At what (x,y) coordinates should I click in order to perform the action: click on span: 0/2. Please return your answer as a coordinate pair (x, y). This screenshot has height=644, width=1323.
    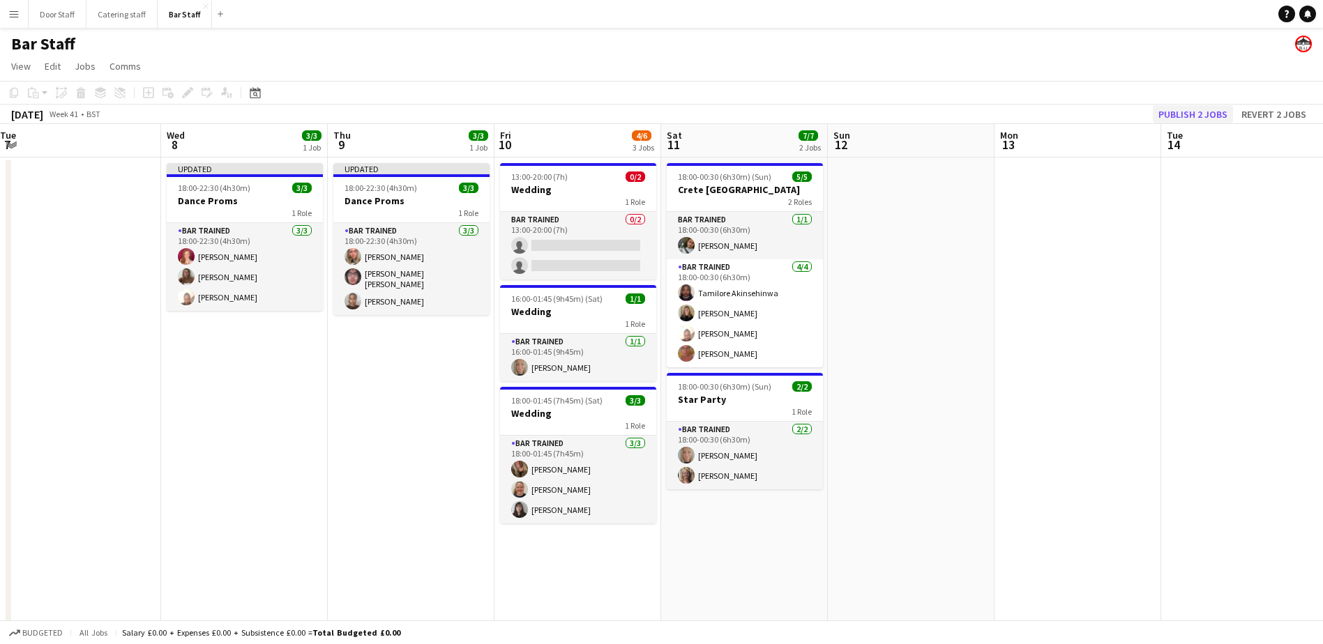
    Looking at the image, I should click on (635, 176).